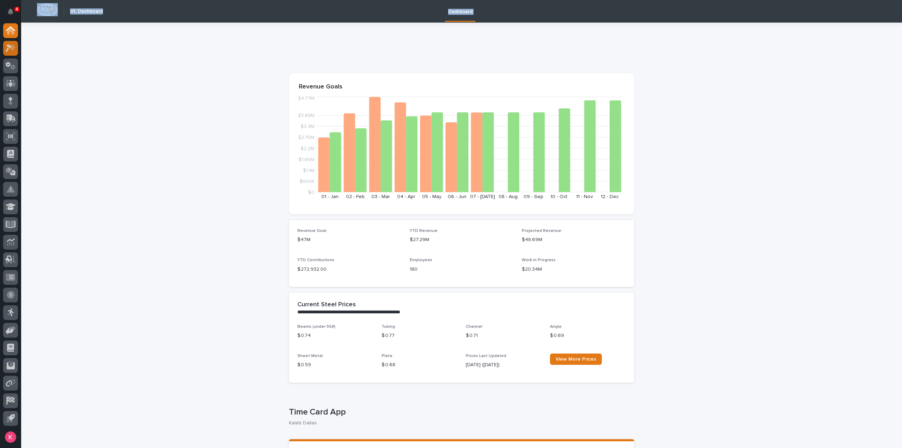  Describe the element at coordinates (86, 11) in the screenshot. I see `h2: 01. Dashboard` at that location.